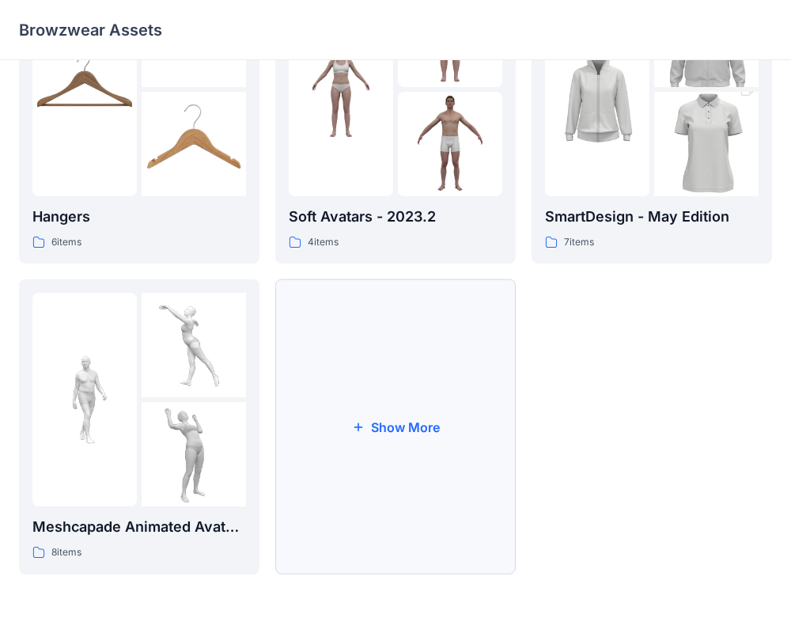 This screenshot has width=791, height=618. What do you see at coordinates (139, 217) in the screenshot?
I see `p: Hangers` at bounding box center [139, 217].